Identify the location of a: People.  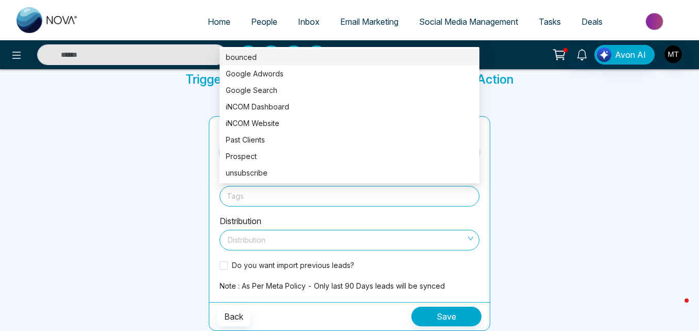
(264, 22).